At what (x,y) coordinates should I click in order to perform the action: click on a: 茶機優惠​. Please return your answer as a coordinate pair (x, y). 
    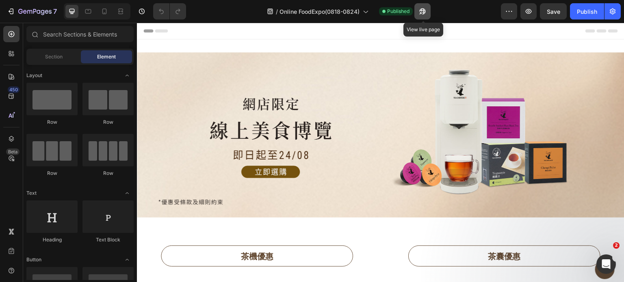
    Looking at the image, I should click on (120, 233).